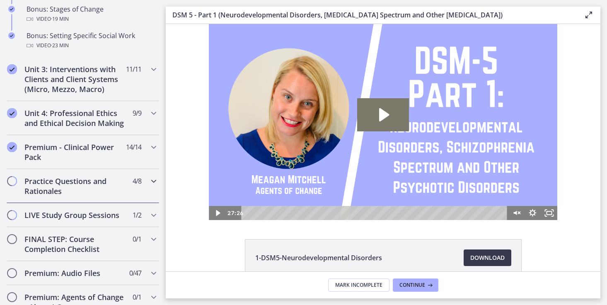 The width and height of the screenshot is (607, 305). What do you see at coordinates (133, 147) in the screenshot?
I see `span: 14 / 14` at bounding box center [133, 147].